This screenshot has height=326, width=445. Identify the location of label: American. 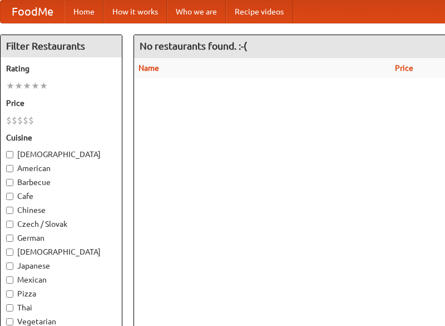
(61, 168).